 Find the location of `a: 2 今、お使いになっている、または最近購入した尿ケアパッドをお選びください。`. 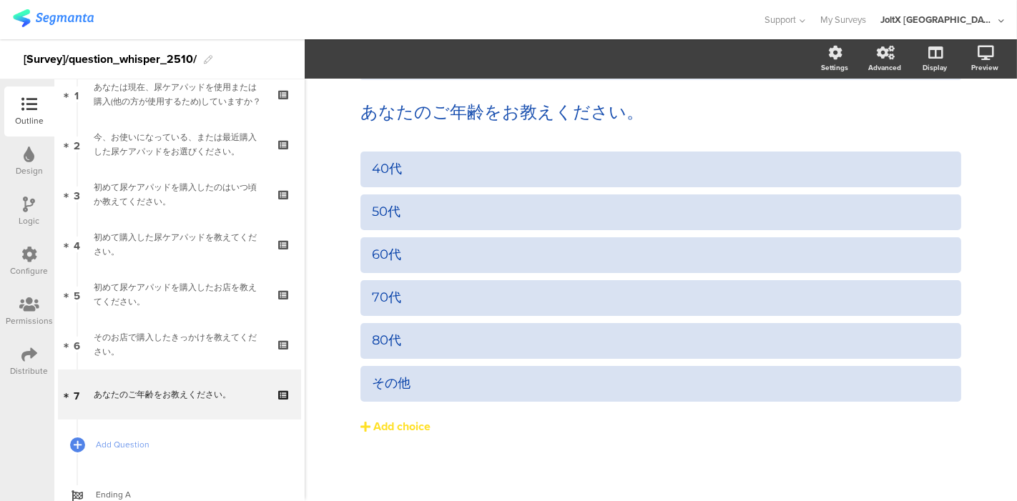

a: 2 今、お使いになっている、または最近購入した尿ケアパッドをお選びください。 is located at coordinates (179, 144).